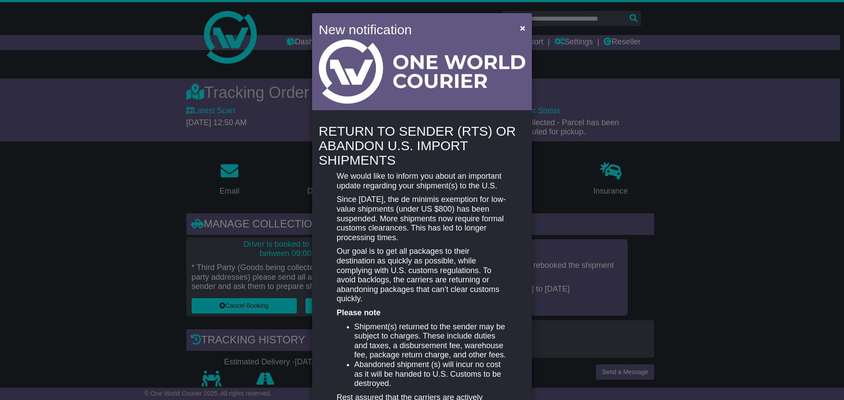 This screenshot has height=400, width=844. What do you see at coordinates (431, 341) in the screenshot?
I see `li: Shipment(s) returned to the sender may be subject to charges. These include duties and taxes, a d...` at bounding box center [431, 341].